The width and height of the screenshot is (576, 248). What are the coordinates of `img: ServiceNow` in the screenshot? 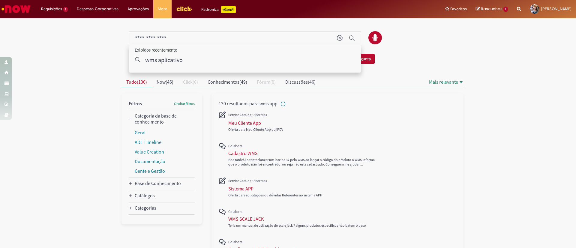 It's located at (16, 9).